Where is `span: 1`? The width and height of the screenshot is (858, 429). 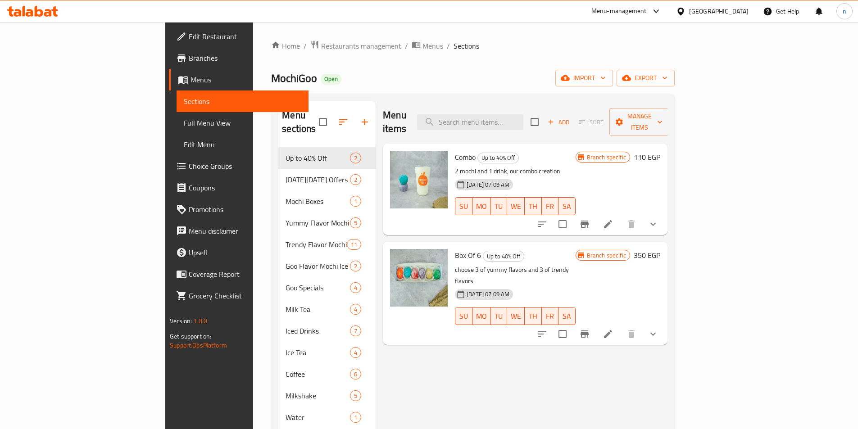 span: 1 is located at coordinates (355, 201).